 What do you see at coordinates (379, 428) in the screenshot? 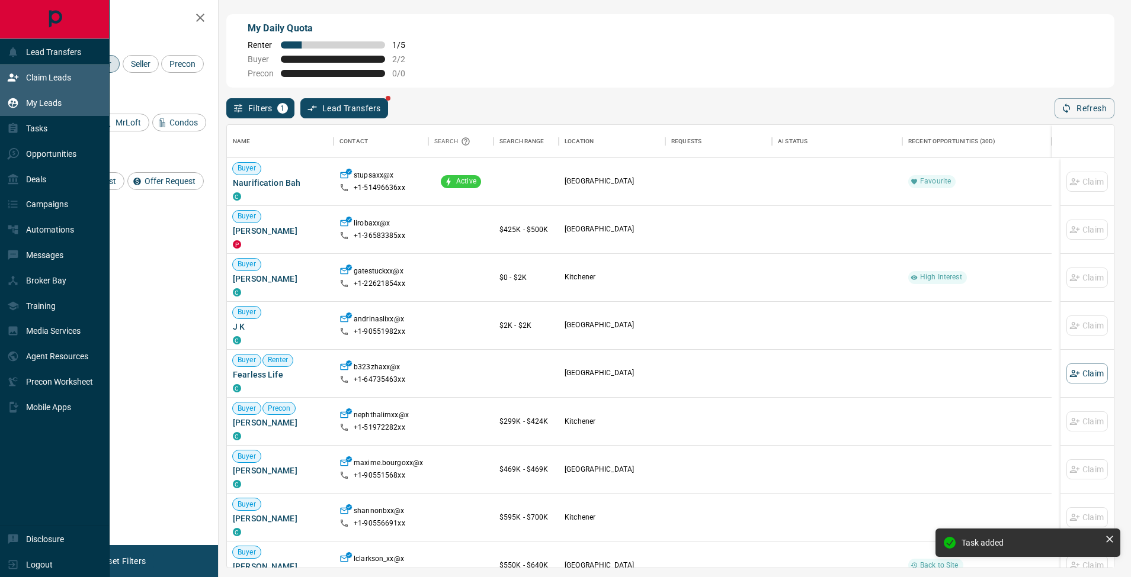
I see `p: +1- 51972282xx` at bounding box center [379, 428].